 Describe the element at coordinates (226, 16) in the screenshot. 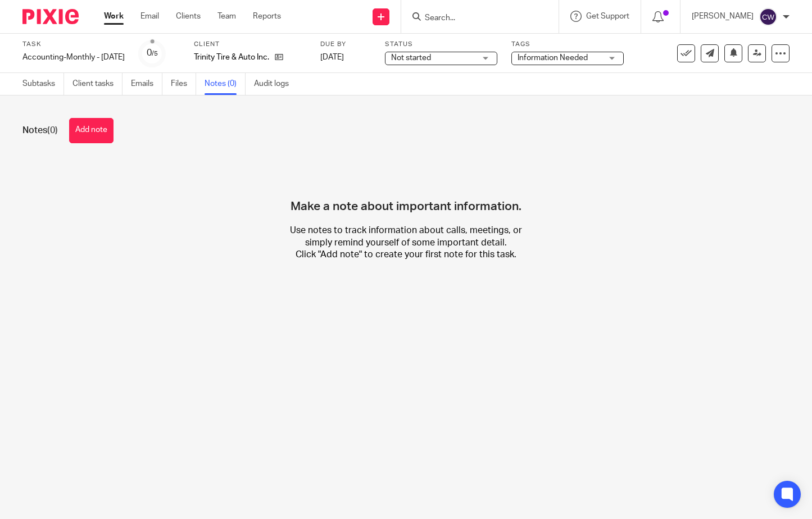

I see `a: Team` at that location.